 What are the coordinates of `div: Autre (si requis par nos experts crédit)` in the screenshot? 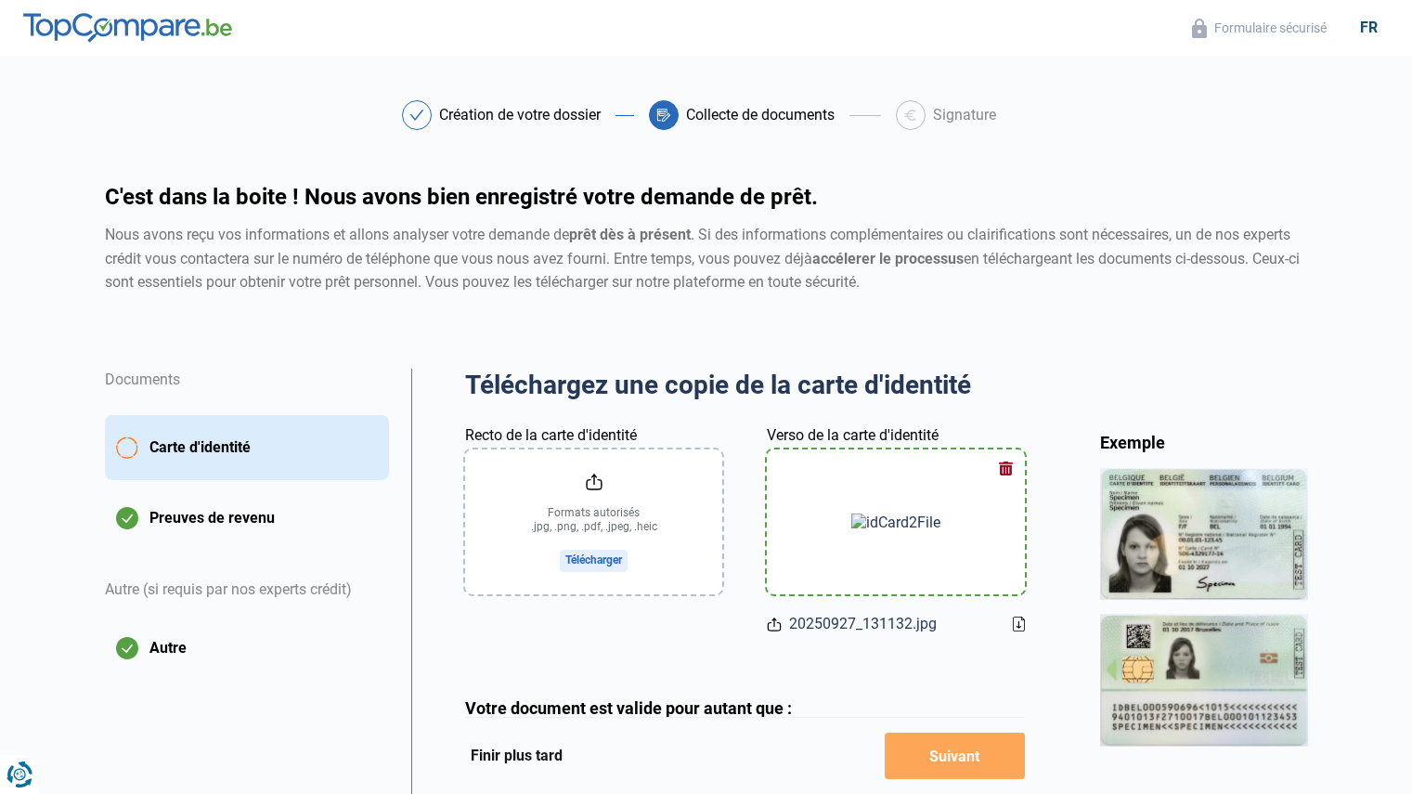 It's located at (247, 590).